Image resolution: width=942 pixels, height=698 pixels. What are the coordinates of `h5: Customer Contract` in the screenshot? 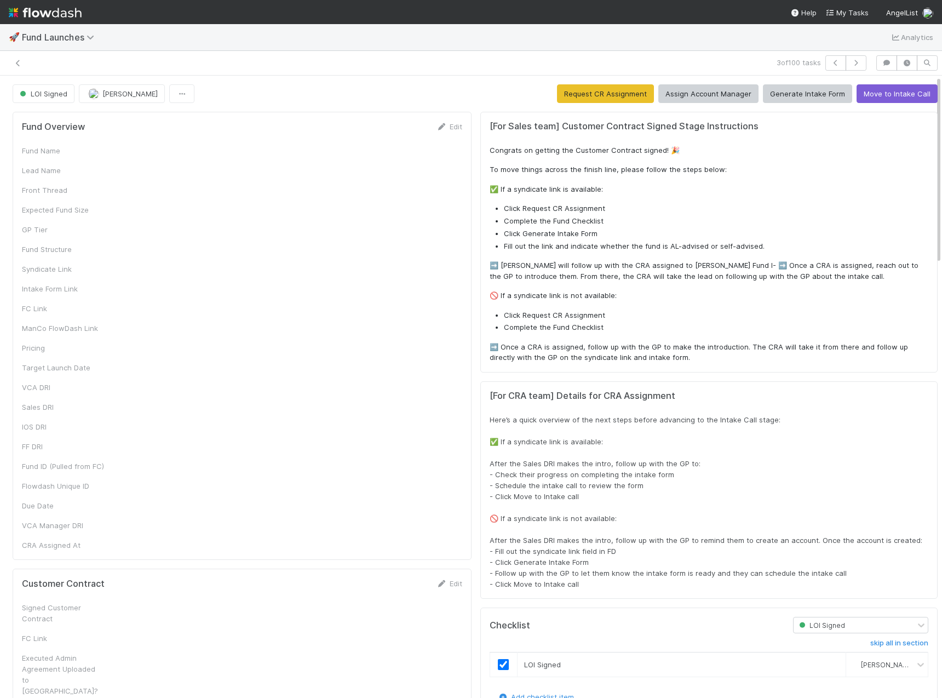 It's located at (63, 584).